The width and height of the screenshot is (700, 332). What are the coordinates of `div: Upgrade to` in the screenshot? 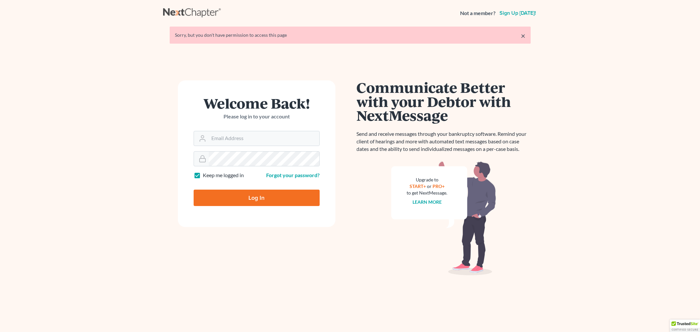 It's located at (427, 180).